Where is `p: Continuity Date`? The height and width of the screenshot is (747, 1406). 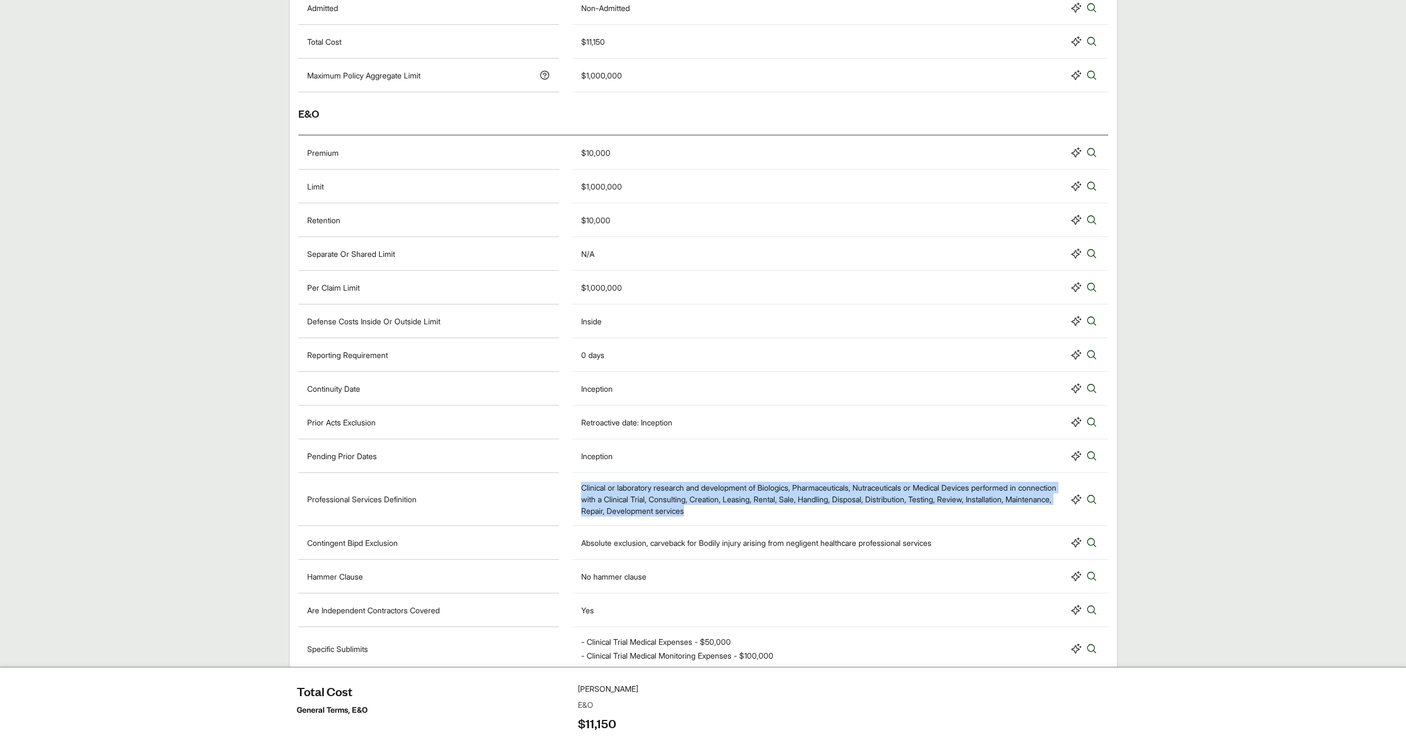 p: Continuity Date is located at coordinates (334, 388).